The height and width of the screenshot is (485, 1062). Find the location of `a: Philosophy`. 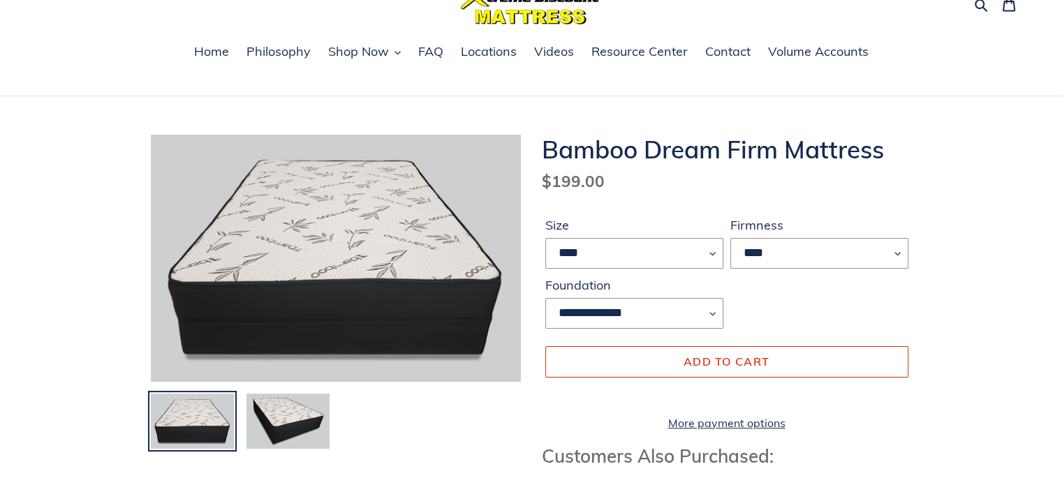

a: Philosophy is located at coordinates (279, 52).